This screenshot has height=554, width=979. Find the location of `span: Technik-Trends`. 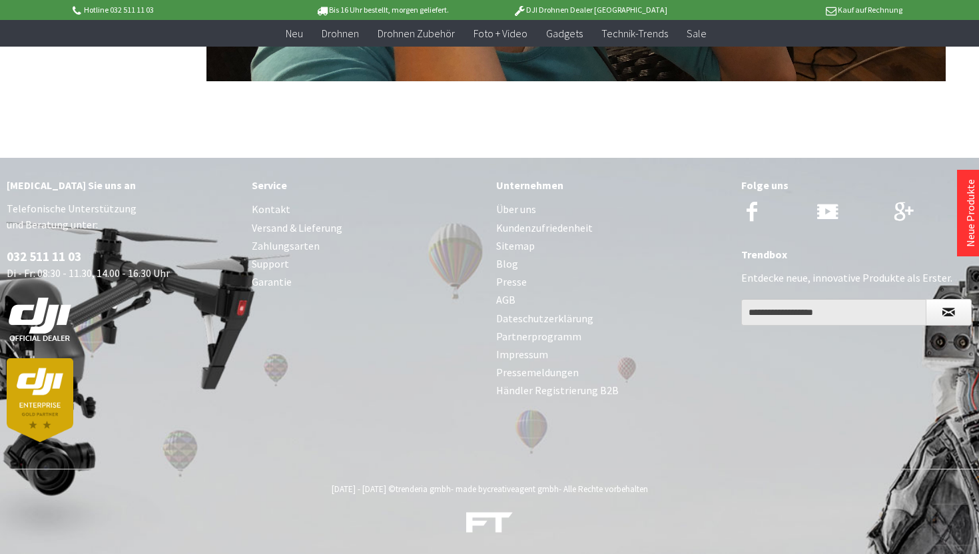

span: Technik-Trends is located at coordinates (635, 33).